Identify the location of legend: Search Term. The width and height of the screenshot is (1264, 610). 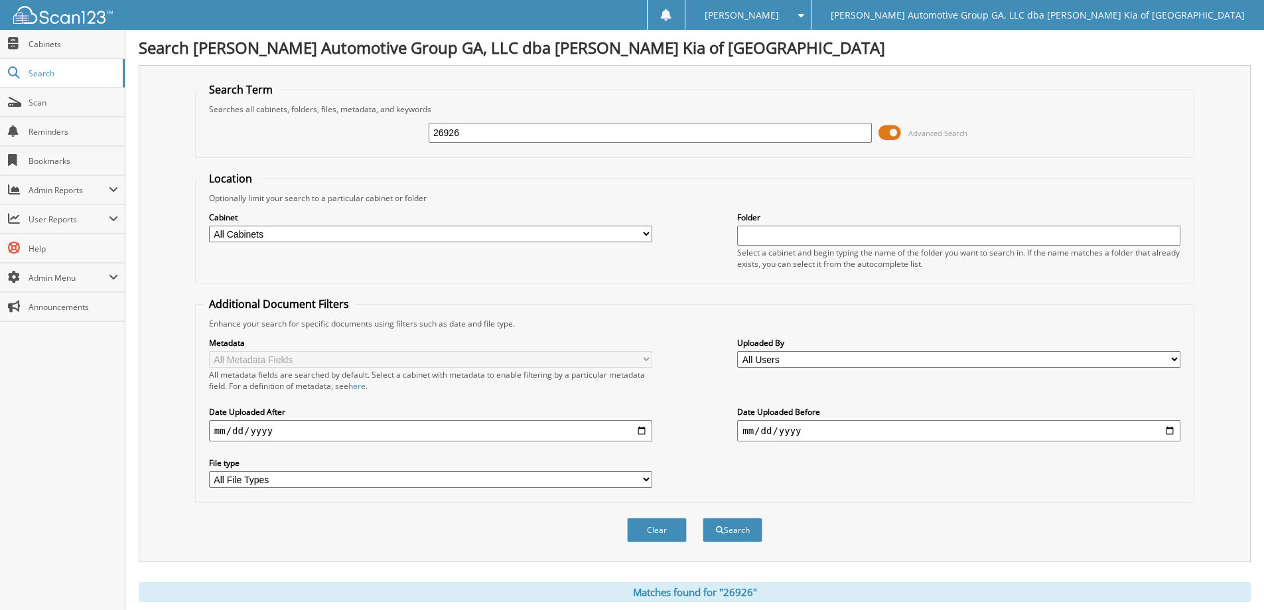
(241, 90).